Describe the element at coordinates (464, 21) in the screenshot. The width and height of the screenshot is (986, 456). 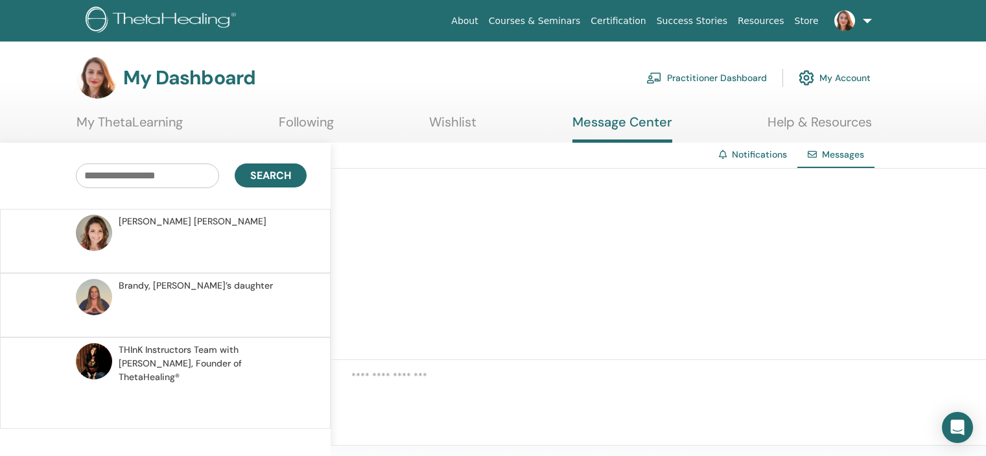
I see `a: About` at that location.